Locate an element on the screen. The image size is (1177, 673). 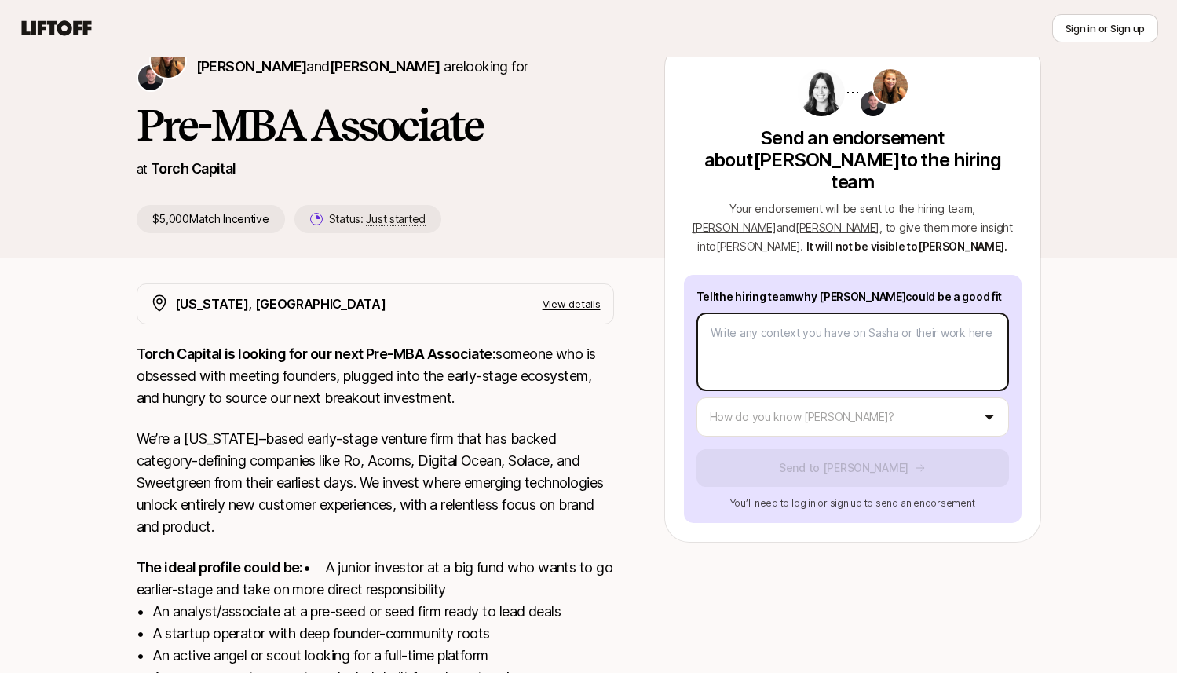
p: View details is located at coordinates (571, 304).